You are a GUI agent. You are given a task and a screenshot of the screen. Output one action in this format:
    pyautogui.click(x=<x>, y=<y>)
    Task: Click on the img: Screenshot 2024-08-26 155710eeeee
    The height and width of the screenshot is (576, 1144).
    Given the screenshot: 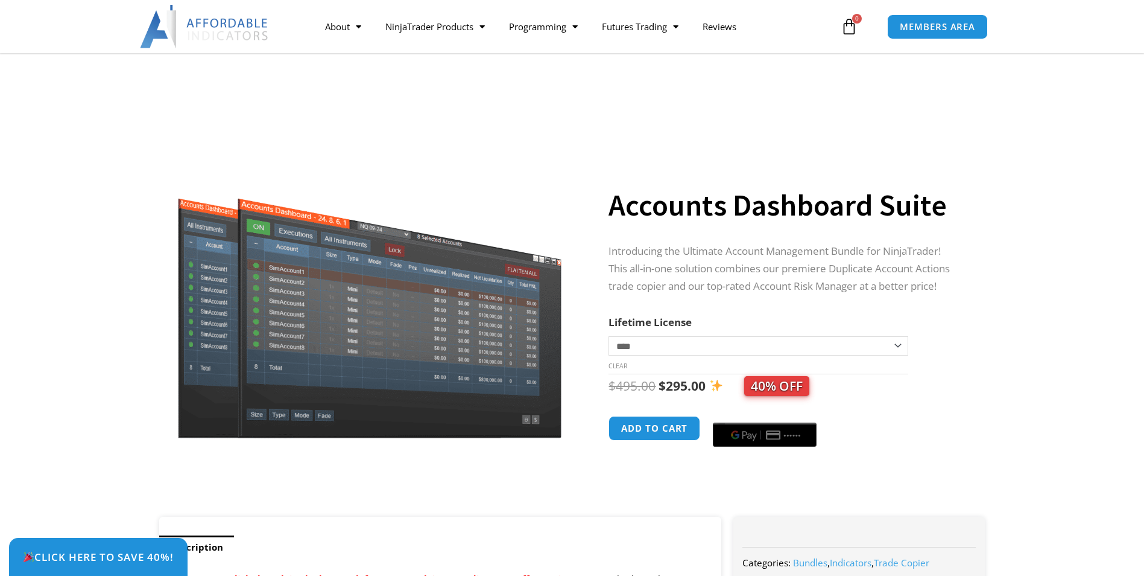 What is the action you would take?
    pyautogui.click(x=370, y=283)
    